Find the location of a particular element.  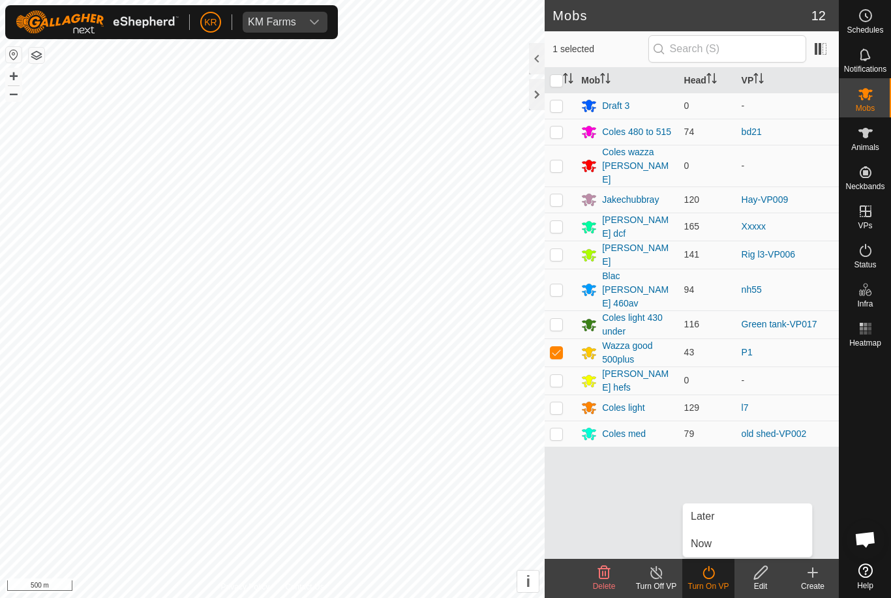

div: Edit is located at coordinates (760, 586).